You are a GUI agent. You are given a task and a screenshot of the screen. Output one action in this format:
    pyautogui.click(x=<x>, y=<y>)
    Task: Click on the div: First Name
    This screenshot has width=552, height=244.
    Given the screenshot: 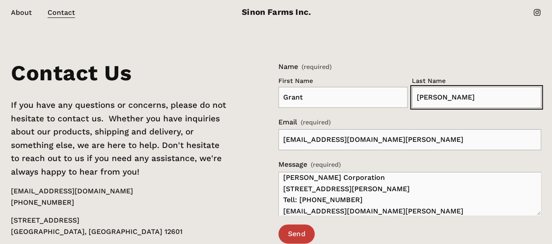 What is the action you would take?
    pyautogui.click(x=343, y=81)
    